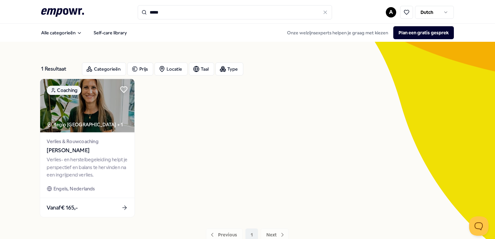  What do you see at coordinates (235, 12) in the screenshot?
I see `input: Search for products, categories or subcategories` at bounding box center [235, 12].